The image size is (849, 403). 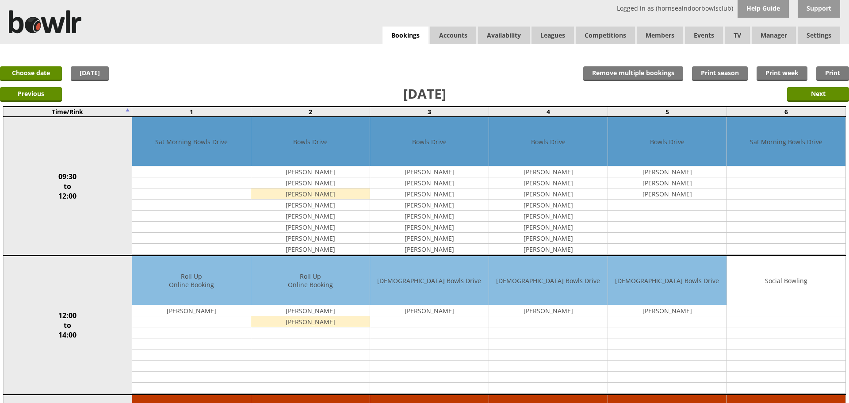 What do you see at coordinates (819, 35) in the screenshot?
I see `span: Settings` at bounding box center [819, 35].